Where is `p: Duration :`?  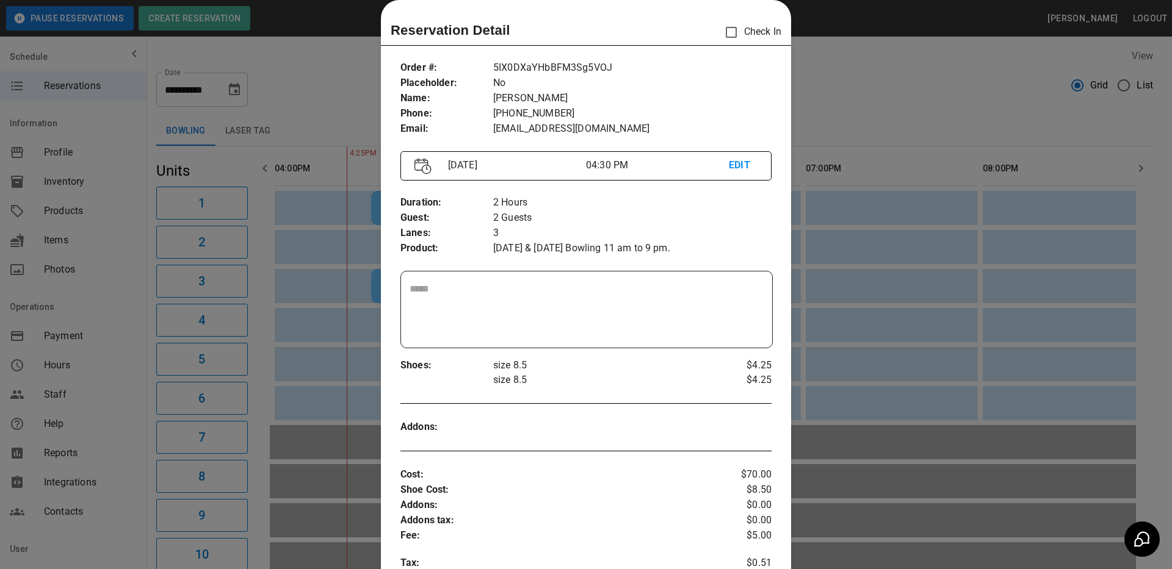 p: Duration : is located at coordinates (447, 203).